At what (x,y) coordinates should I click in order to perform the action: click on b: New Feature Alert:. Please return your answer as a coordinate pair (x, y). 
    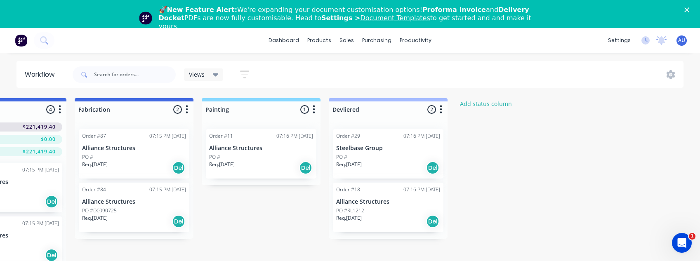
    Looking at the image, I should click on (202, 9).